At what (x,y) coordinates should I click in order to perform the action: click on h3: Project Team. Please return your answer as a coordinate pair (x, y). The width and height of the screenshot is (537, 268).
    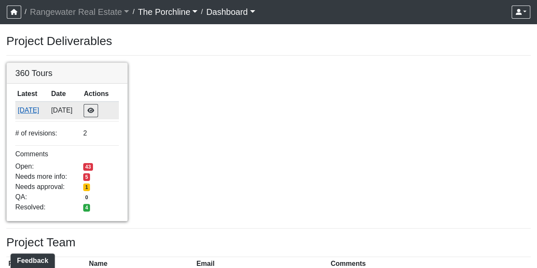
    Looking at the image, I should click on (268, 242).